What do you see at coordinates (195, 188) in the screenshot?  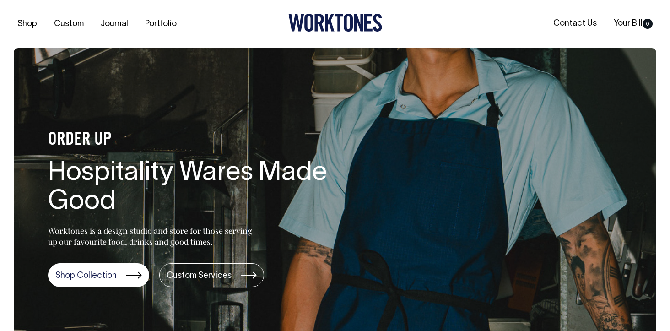 I see `h1: Hospitality Wares Made Good` at bounding box center [195, 188].